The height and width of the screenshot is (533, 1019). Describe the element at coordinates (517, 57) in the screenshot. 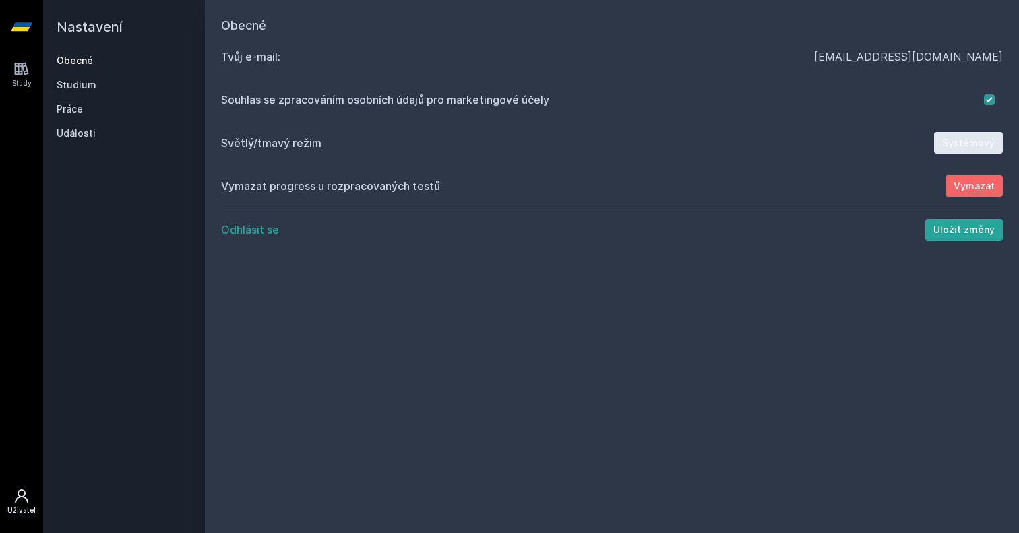

I see `div: Tvůj e‑mail:` at that location.